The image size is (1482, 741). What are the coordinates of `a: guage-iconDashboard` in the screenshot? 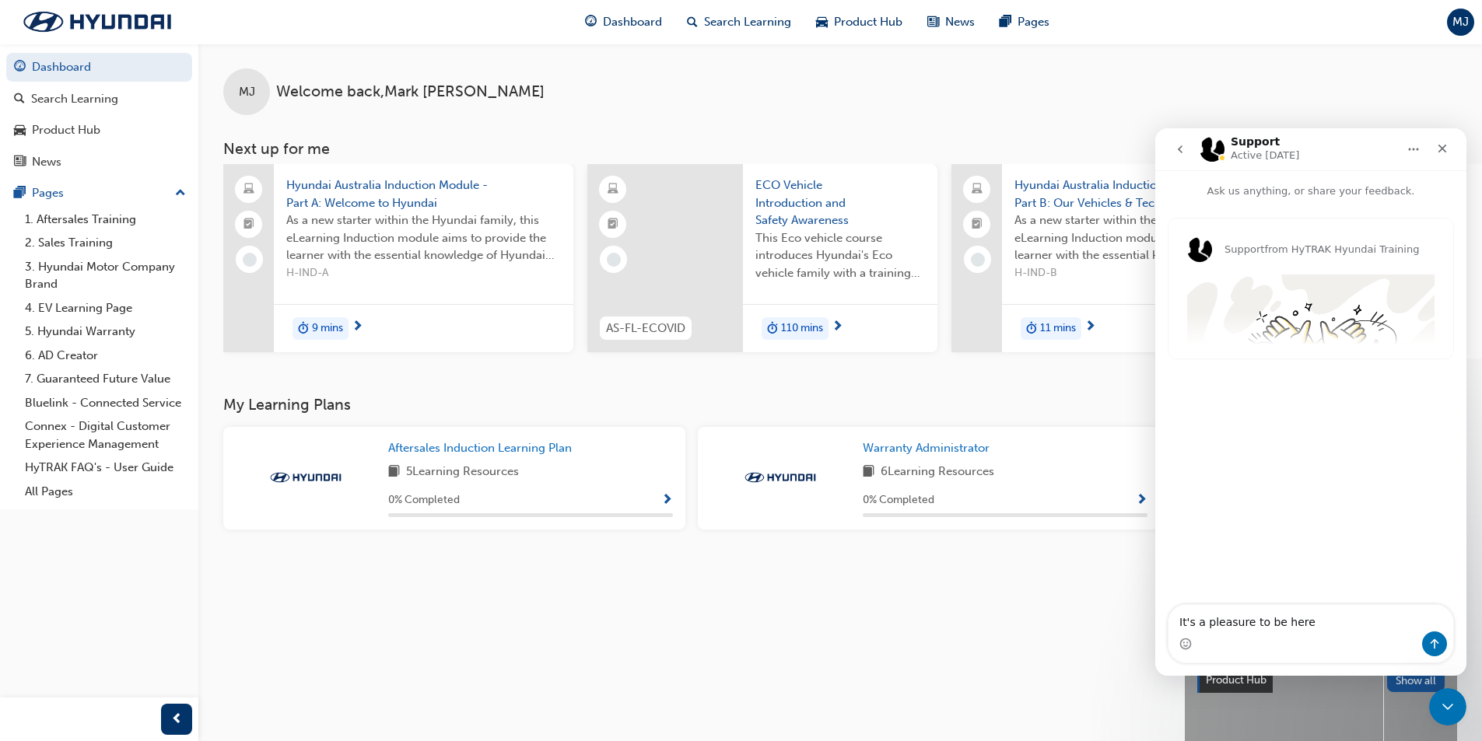 It's located at (623, 22).